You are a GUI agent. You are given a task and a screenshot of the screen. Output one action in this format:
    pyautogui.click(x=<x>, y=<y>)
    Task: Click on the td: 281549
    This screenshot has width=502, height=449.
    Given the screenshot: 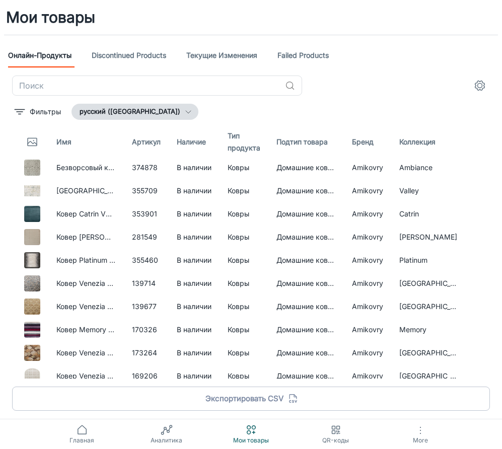 What is the action you would take?
    pyautogui.click(x=146, y=237)
    